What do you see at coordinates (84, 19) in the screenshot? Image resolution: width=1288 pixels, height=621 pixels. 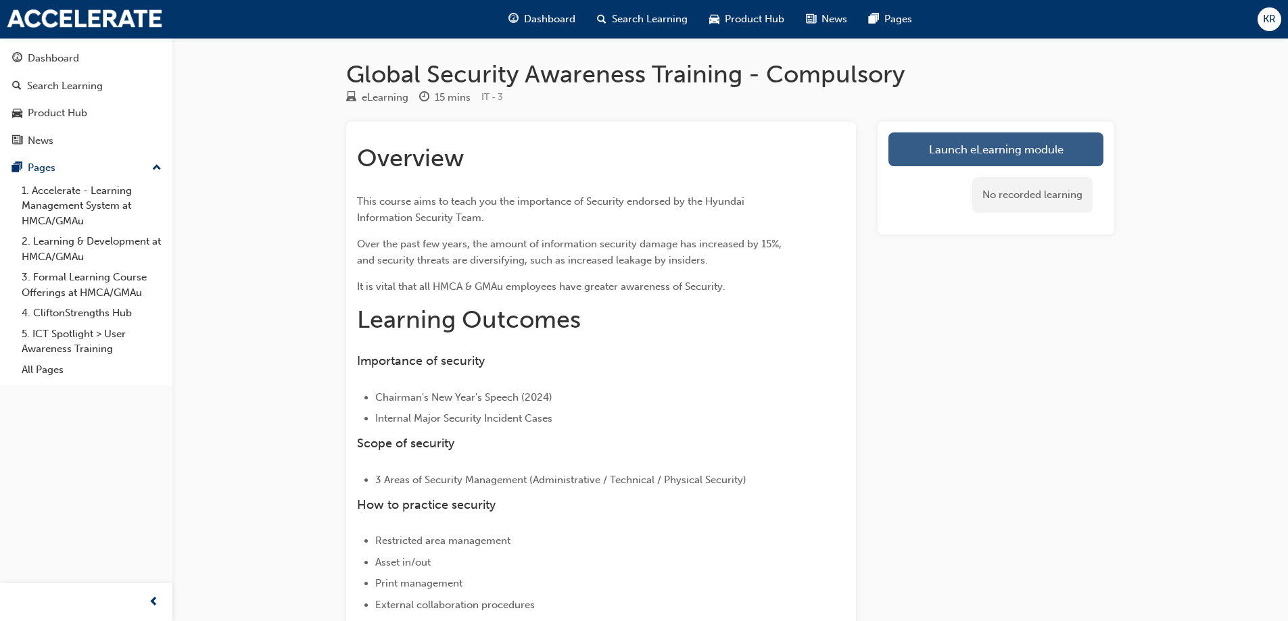 I see `img: accelerate-hmca` at bounding box center [84, 19].